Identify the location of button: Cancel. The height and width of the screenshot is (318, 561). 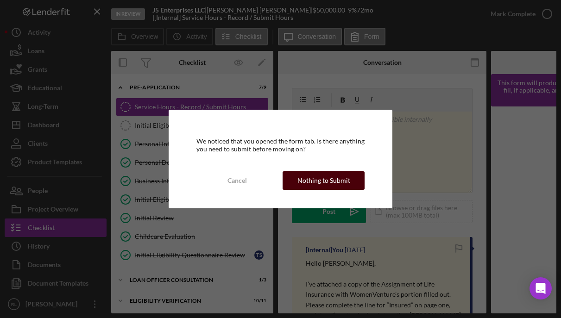
(237, 181).